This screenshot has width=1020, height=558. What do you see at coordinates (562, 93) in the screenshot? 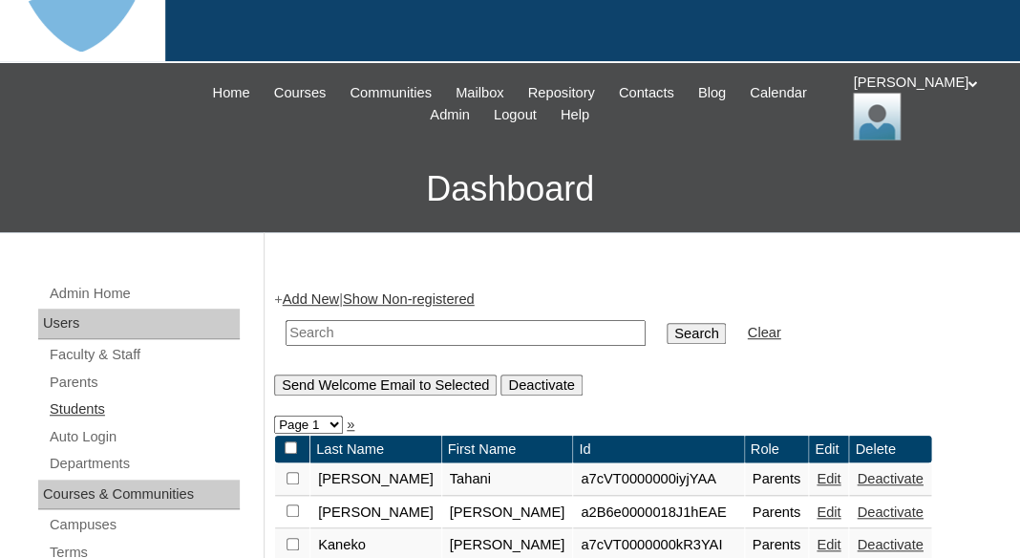
I see `span: Repository` at bounding box center [562, 93].